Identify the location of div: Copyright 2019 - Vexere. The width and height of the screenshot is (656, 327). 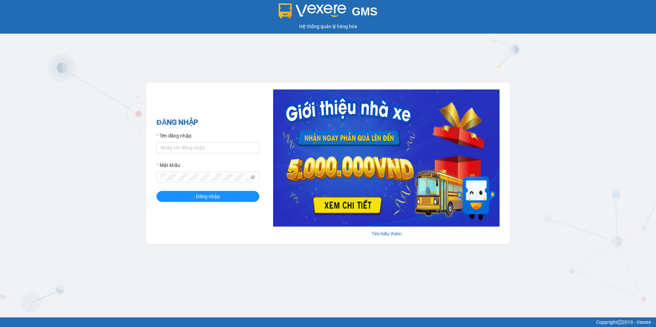
(328, 322).